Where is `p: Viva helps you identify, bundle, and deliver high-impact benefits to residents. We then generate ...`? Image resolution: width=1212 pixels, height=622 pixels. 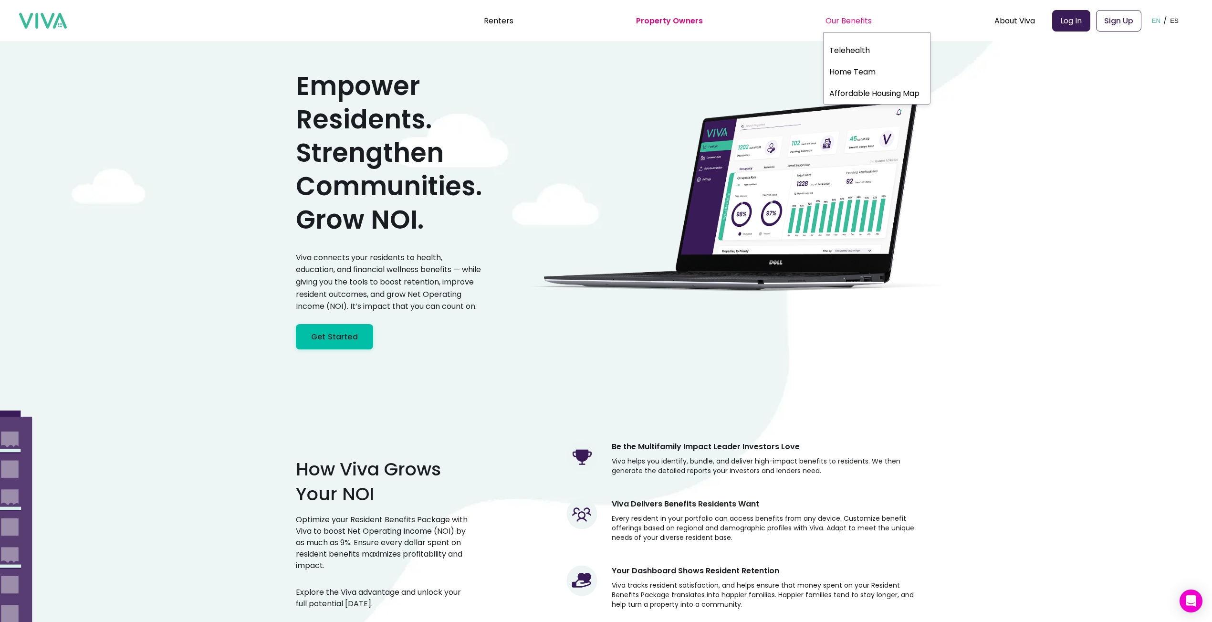
p: Viva helps you identify, bundle, and deliver high-impact benefits to residents. We then generate ... is located at coordinates (764, 466).